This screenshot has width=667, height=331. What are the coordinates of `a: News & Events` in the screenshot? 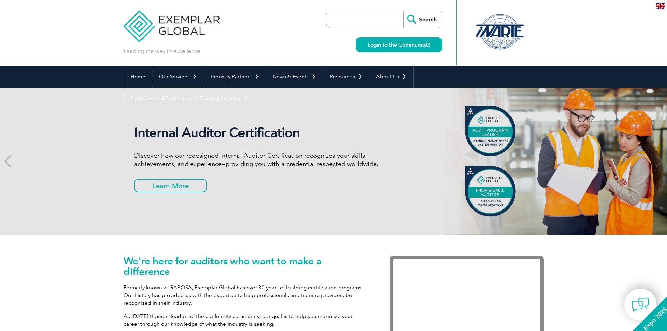 It's located at (295, 77).